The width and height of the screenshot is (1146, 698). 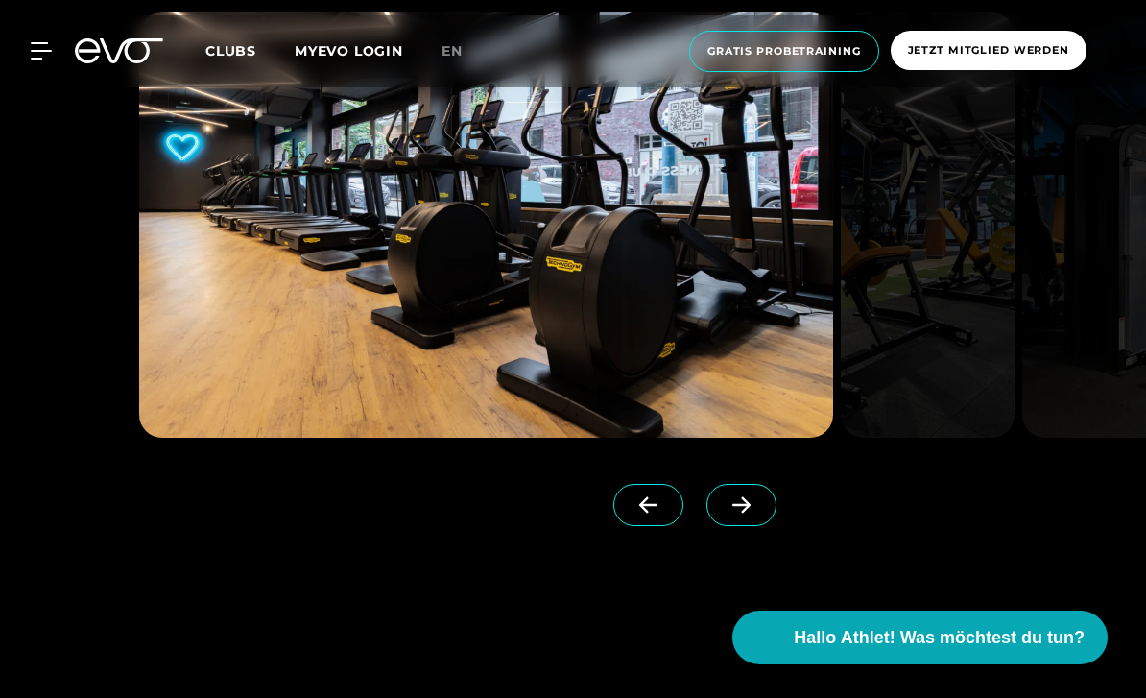 What do you see at coordinates (919, 637) in the screenshot?
I see `button: Hallo Athlet! Was möchtest du tun?` at bounding box center [919, 637].